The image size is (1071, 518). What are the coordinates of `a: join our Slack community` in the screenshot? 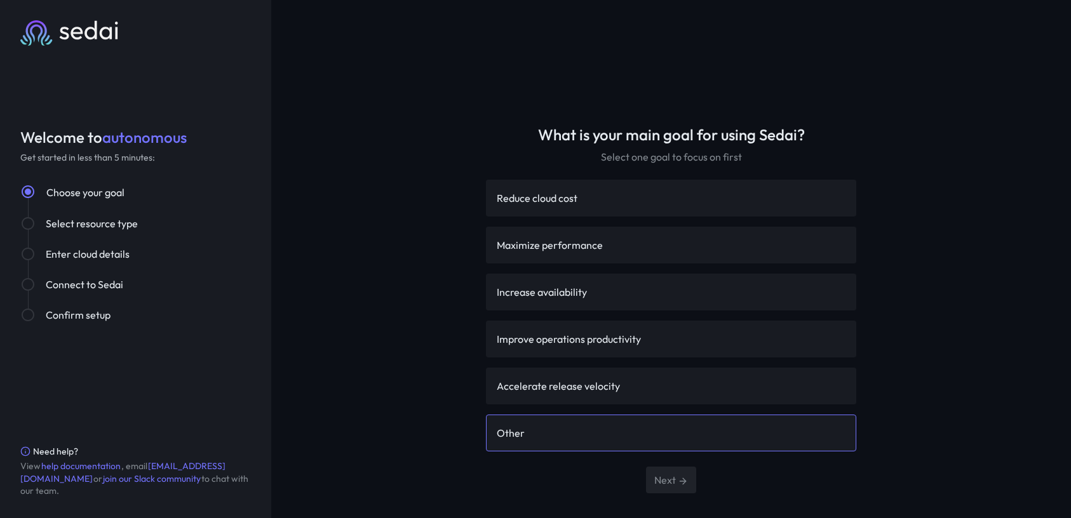 It's located at (152, 479).